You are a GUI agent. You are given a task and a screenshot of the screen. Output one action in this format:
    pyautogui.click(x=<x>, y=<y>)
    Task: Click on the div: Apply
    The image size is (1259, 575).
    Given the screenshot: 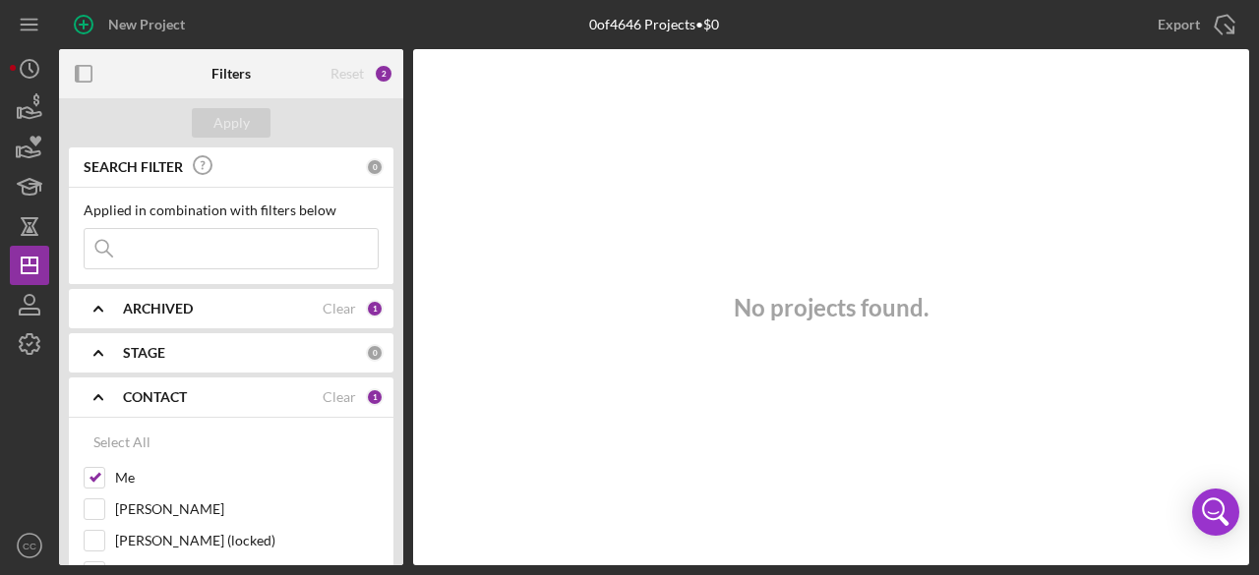 What is the action you would take?
    pyautogui.click(x=231, y=123)
    